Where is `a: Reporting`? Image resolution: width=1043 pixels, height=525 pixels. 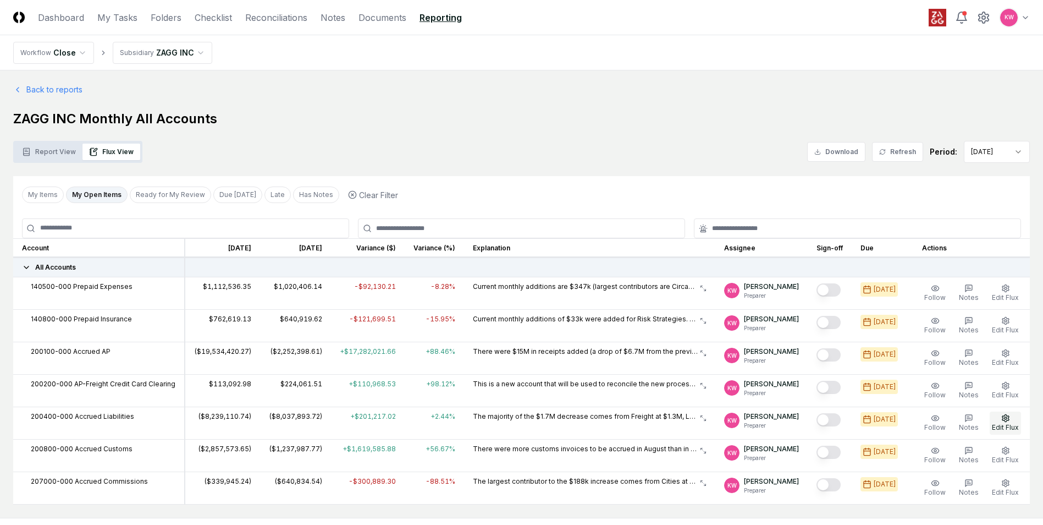 a: Reporting is located at coordinates (440, 18).